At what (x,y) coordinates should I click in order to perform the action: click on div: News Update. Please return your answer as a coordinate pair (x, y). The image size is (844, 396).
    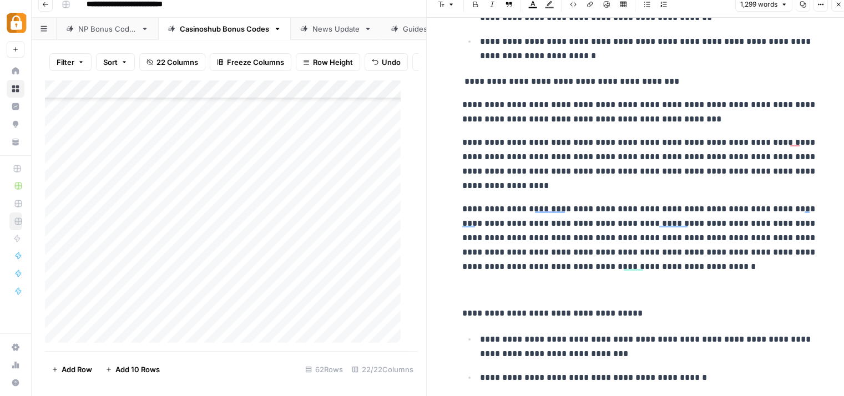
    Looking at the image, I should click on (336, 29).